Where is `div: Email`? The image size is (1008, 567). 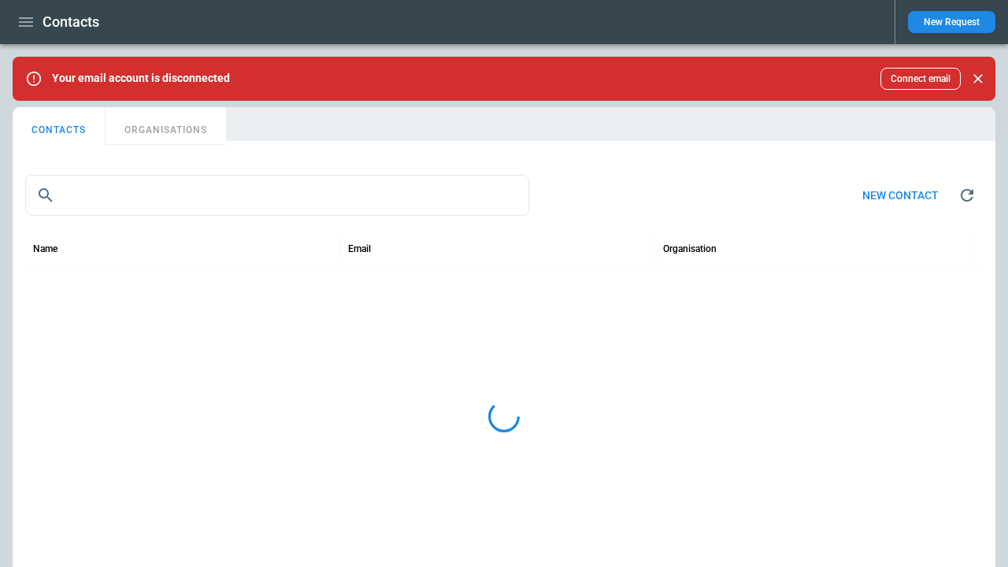
div: Email is located at coordinates (359, 249).